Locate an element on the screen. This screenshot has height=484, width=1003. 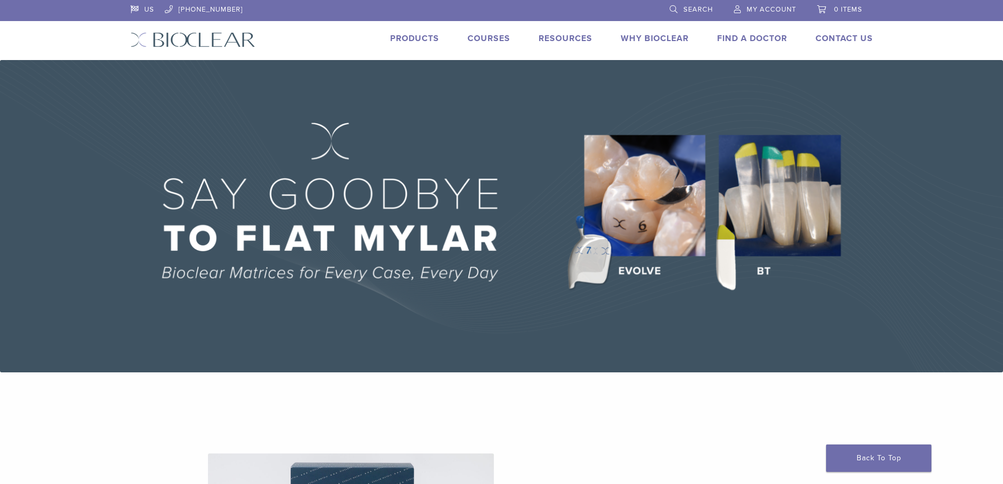
img: Bioclear is located at coordinates (193, 40).